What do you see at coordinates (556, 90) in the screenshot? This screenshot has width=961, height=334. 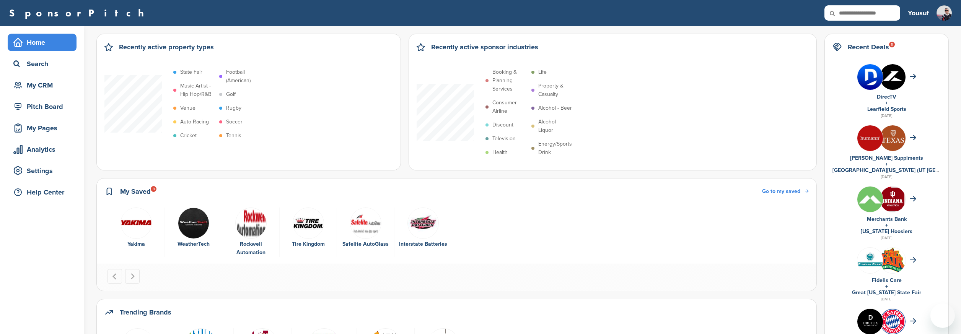 I see `p: Property & Casualty` at bounding box center [556, 90].